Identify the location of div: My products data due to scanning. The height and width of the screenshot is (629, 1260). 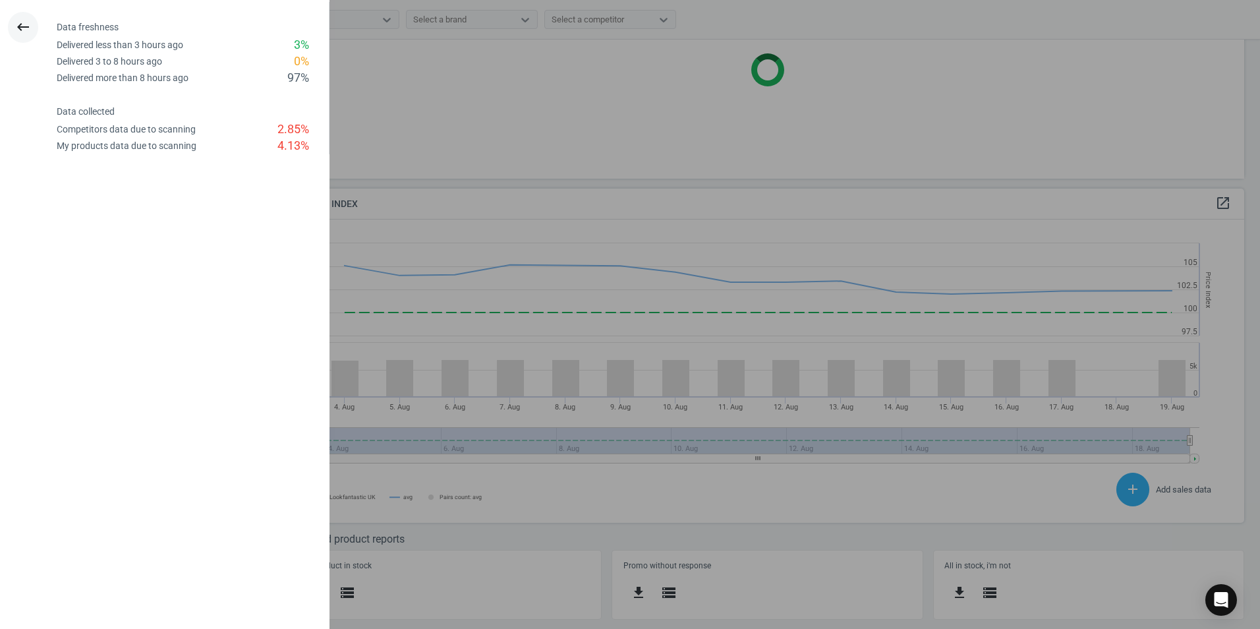
(127, 146).